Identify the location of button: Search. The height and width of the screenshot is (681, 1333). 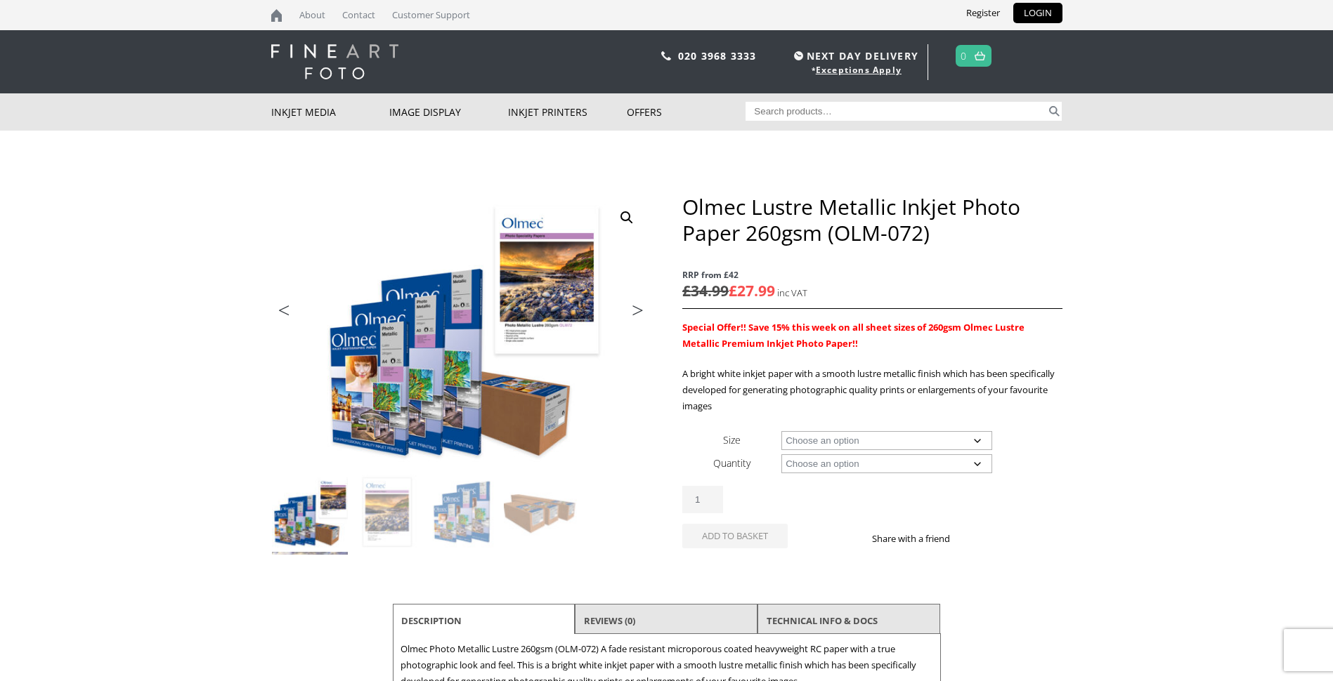
(1054, 111).